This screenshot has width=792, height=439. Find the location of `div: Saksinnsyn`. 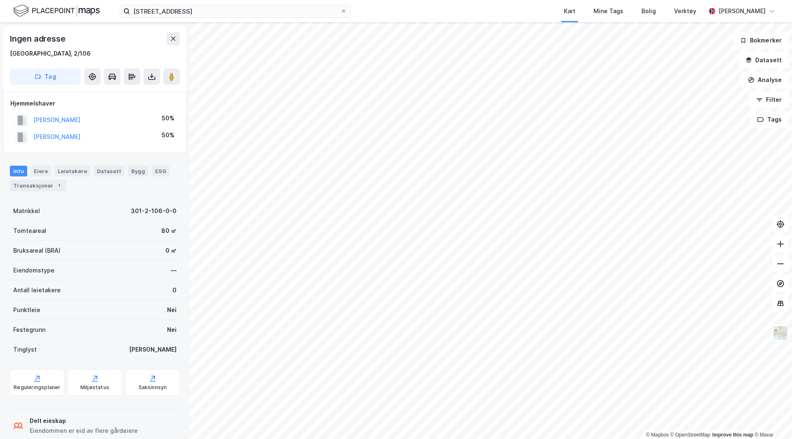

div: Saksinnsyn is located at coordinates (153, 388).